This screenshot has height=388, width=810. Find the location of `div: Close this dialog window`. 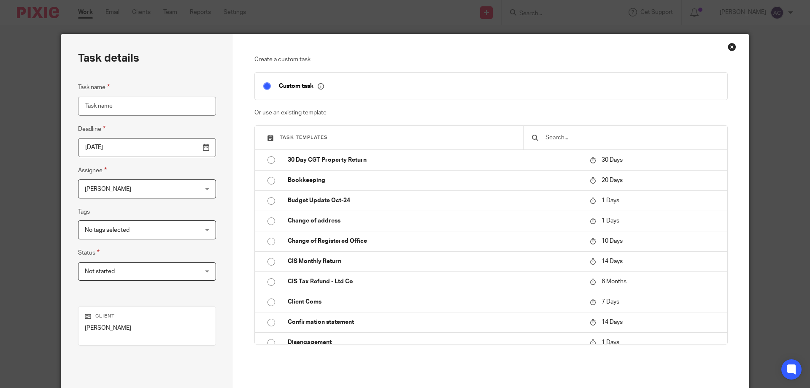

div: Close this dialog window is located at coordinates (732, 47).